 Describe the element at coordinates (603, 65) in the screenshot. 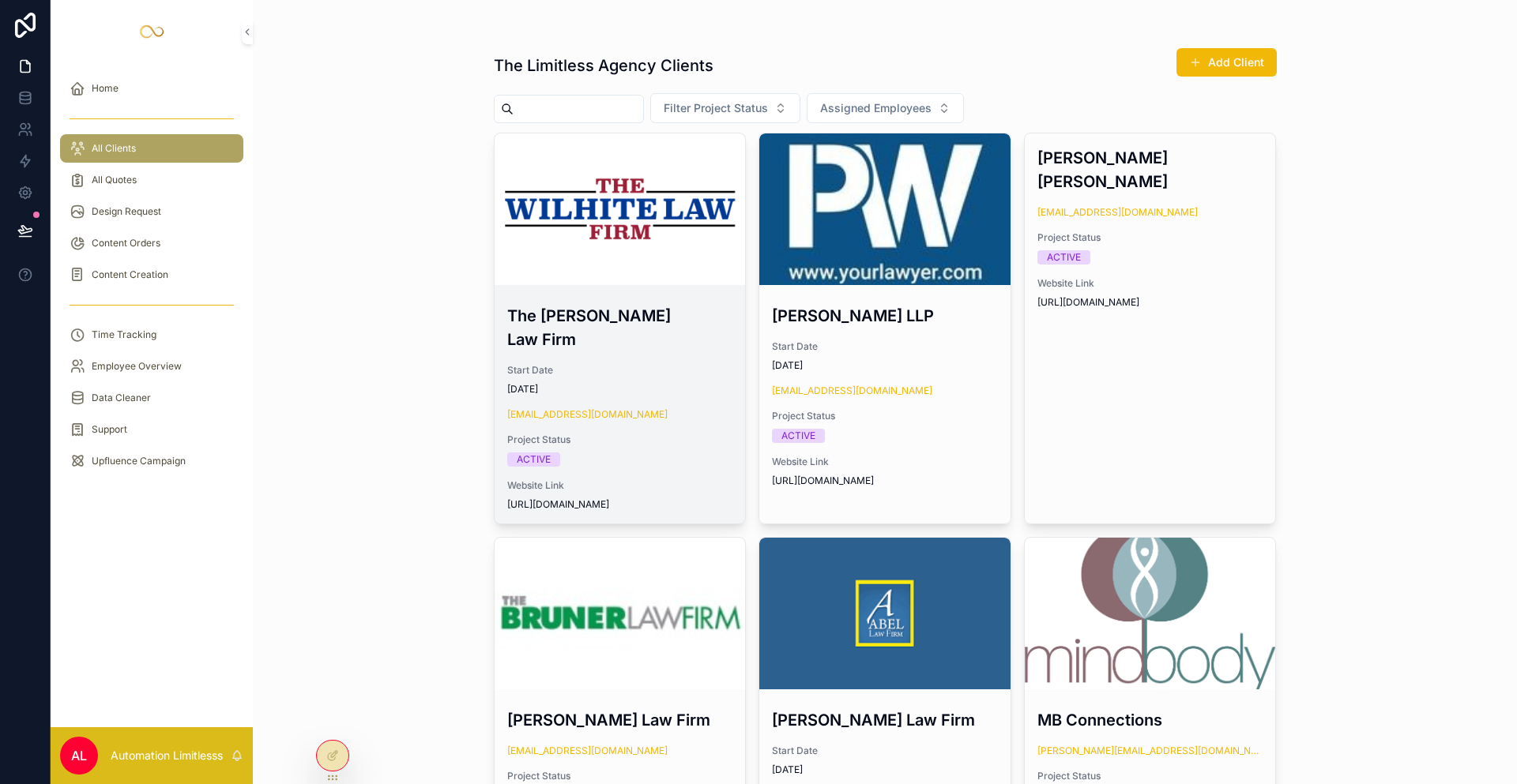

I see `h1: The Limitless Agency Clients` at that location.